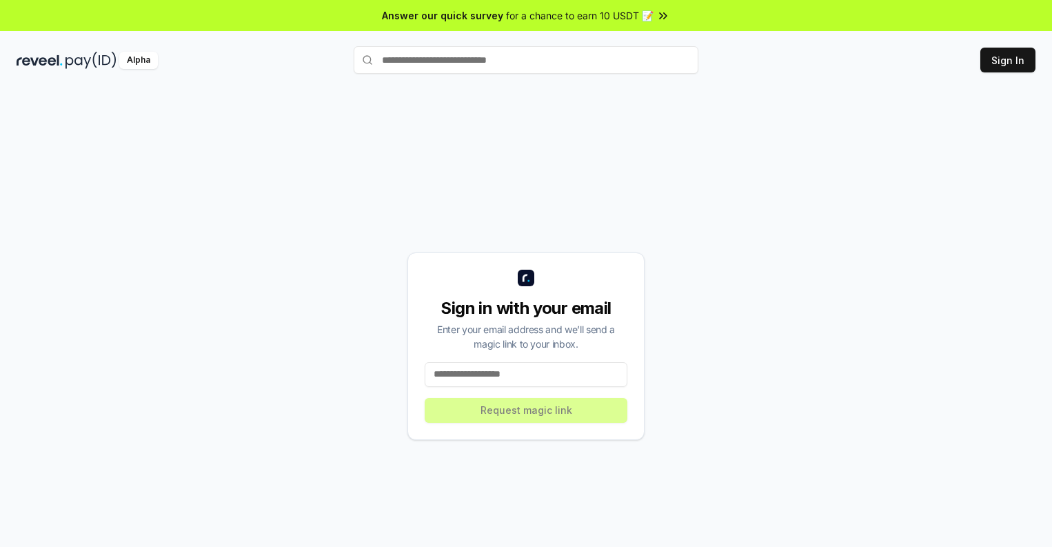 This screenshot has height=547, width=1052. I want to click on img: logo_small, so click(526, 278).